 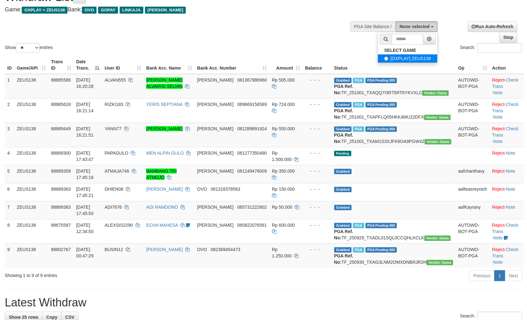 I want to click on a: Next, so click(x=513, y=276).